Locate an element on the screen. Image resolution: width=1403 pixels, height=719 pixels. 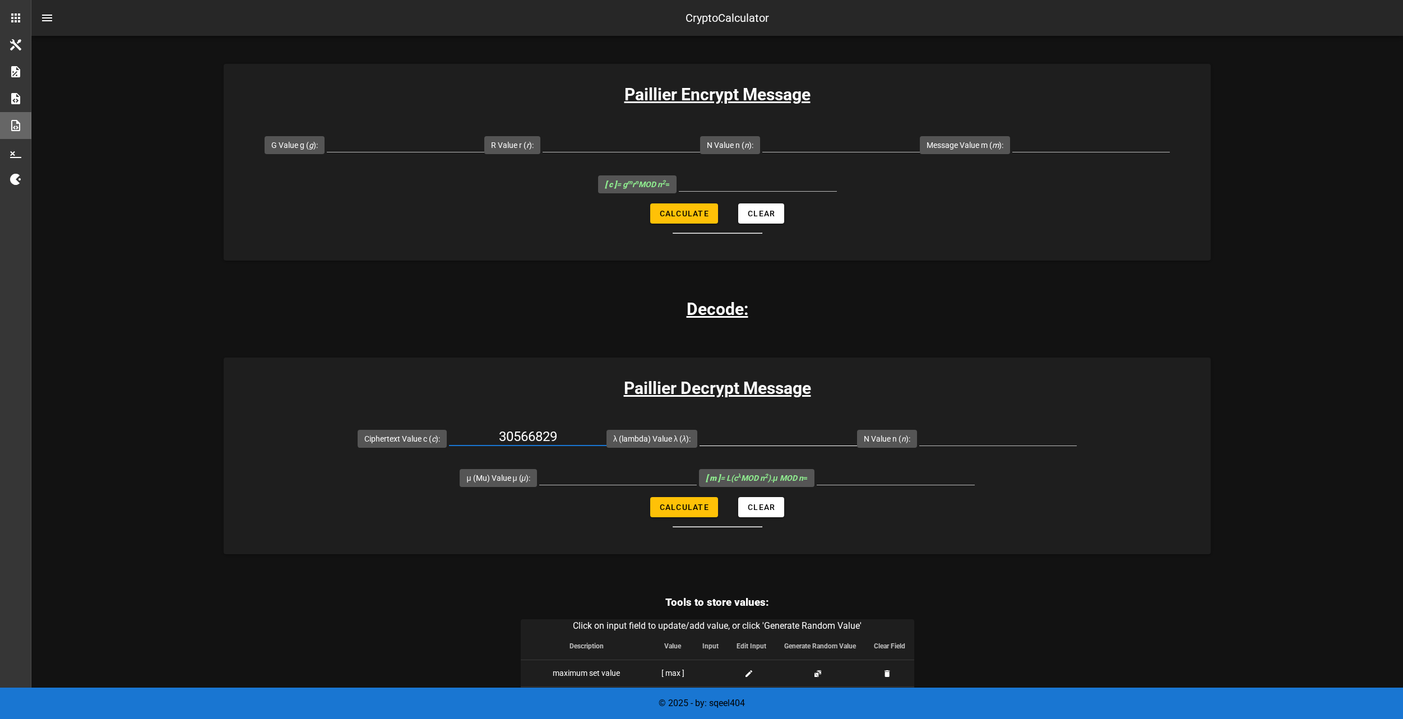
h3: Decode: is located at coordinates (717, 309).